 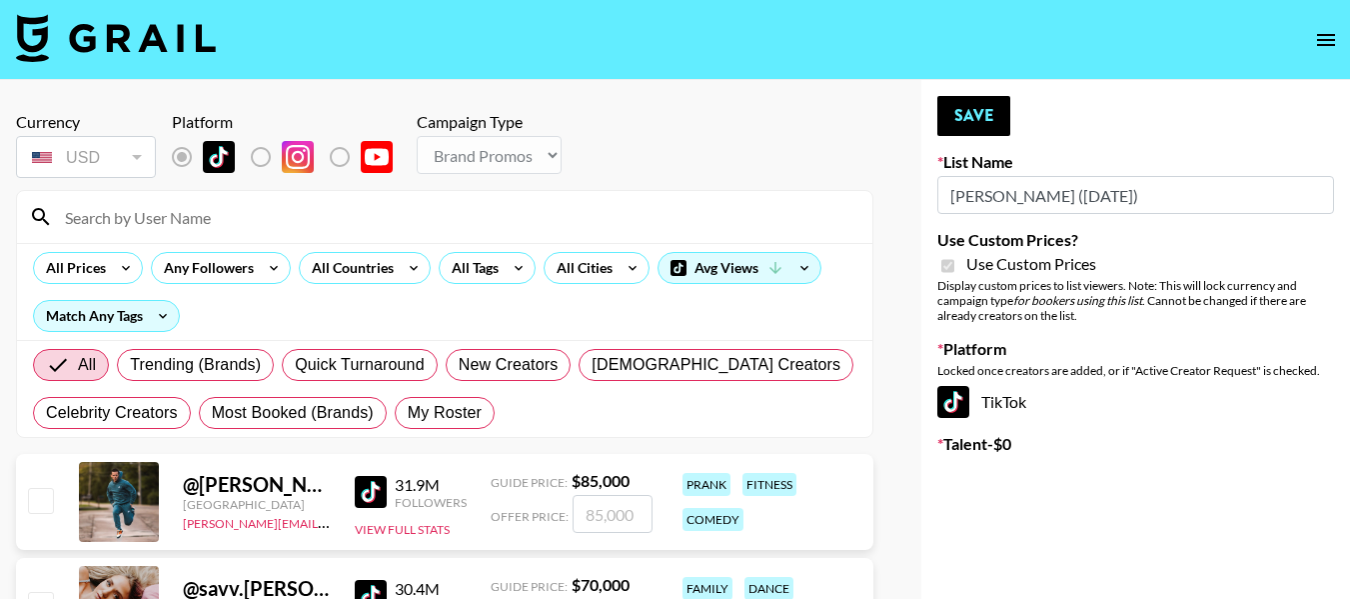 What do you see at coordinates (87, 365) in the screenshot?
I see `span: All` at bounding box center [87, 365].